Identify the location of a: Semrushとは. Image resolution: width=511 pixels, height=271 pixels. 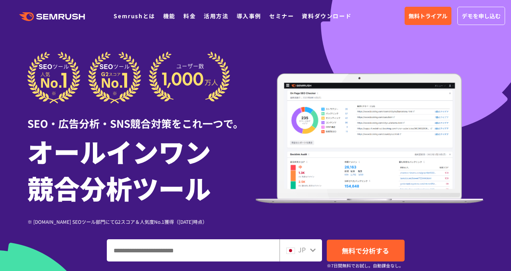
(134, 16).